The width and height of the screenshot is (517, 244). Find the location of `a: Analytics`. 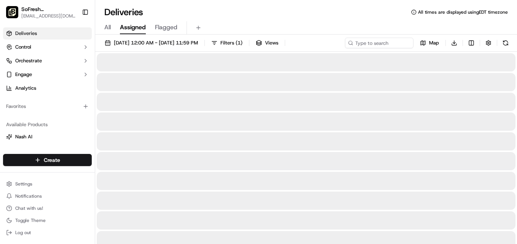

a: Analytics is located at coordinates (47, 88).